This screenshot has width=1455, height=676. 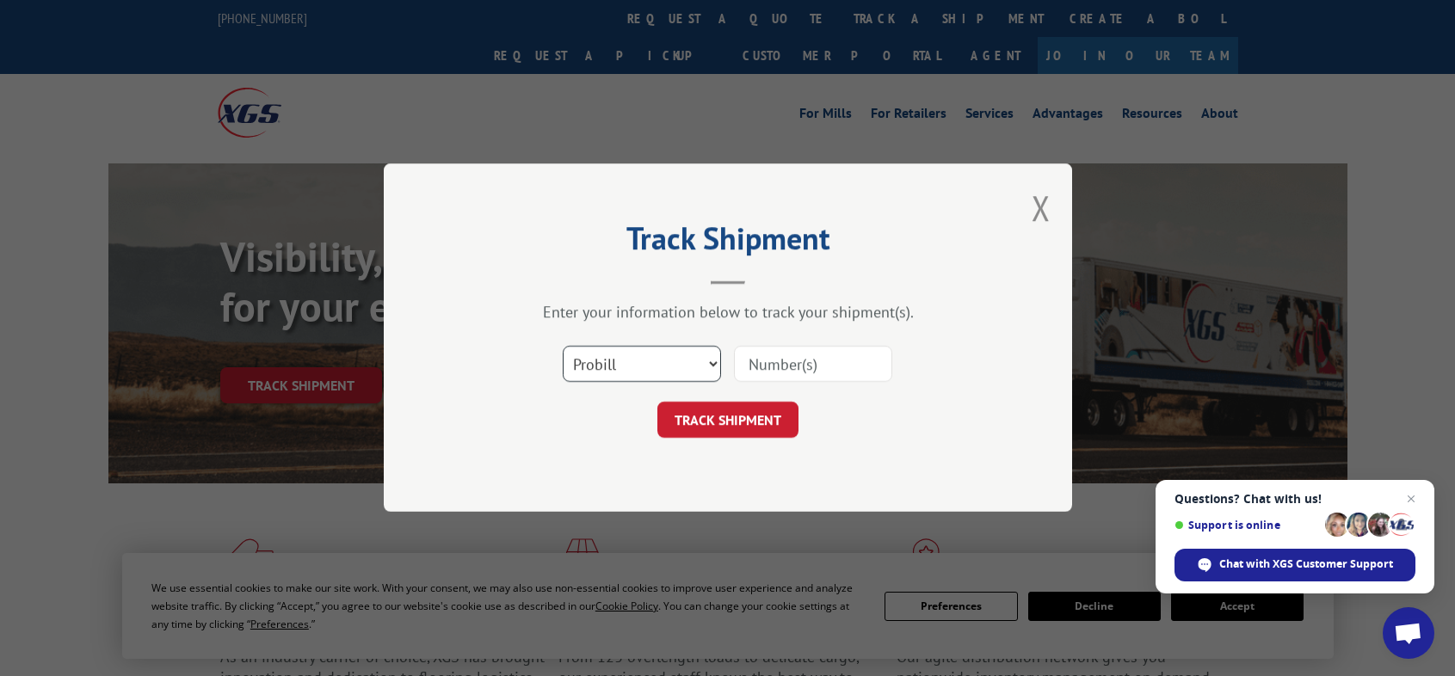 What do you see at coordinates (728, 312) in the screenshot?
I see `div: Enter your information below to track your shipment(s).` at bounding box center [728, 312].